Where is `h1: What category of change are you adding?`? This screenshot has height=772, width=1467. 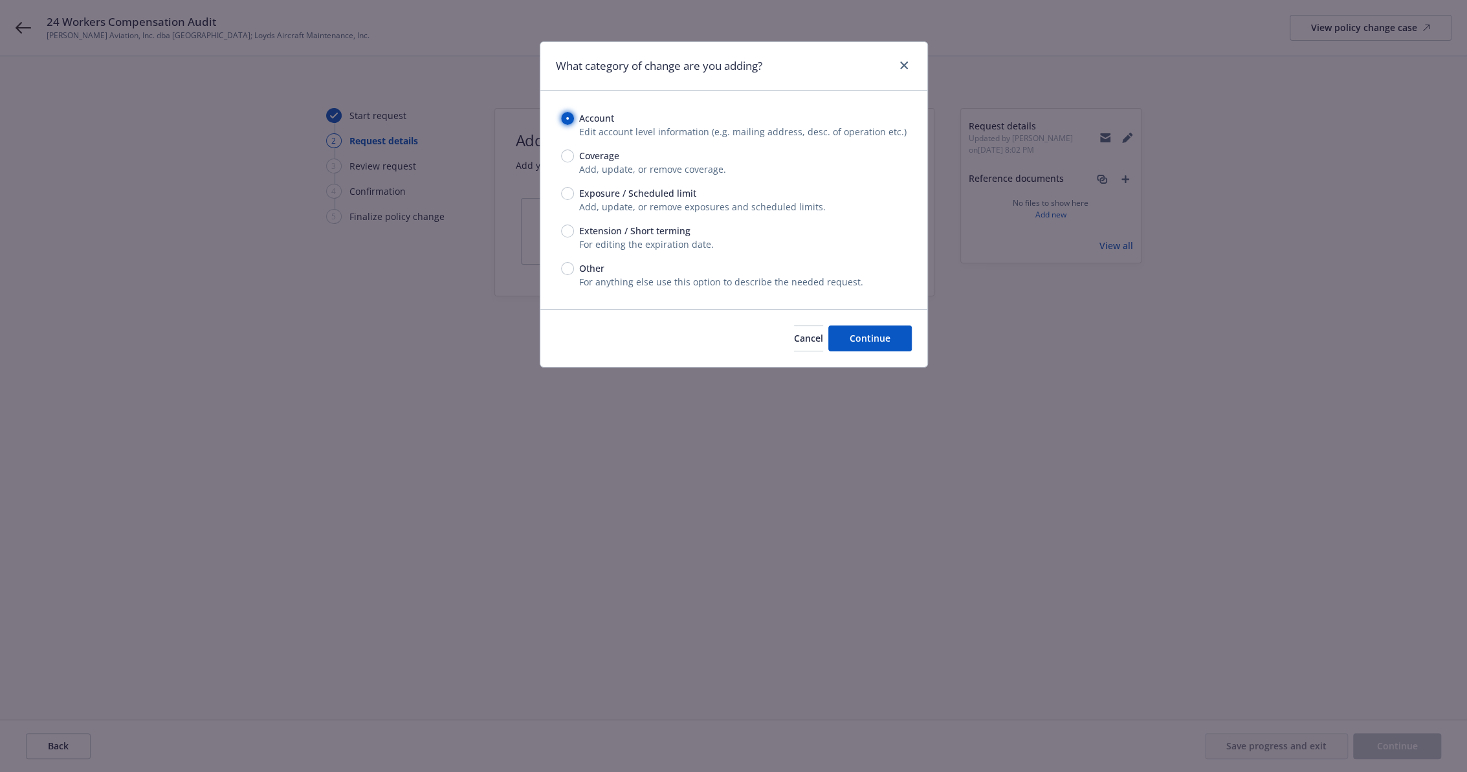
h1: What category of change are you adding? is located at coordinates (659, 66).